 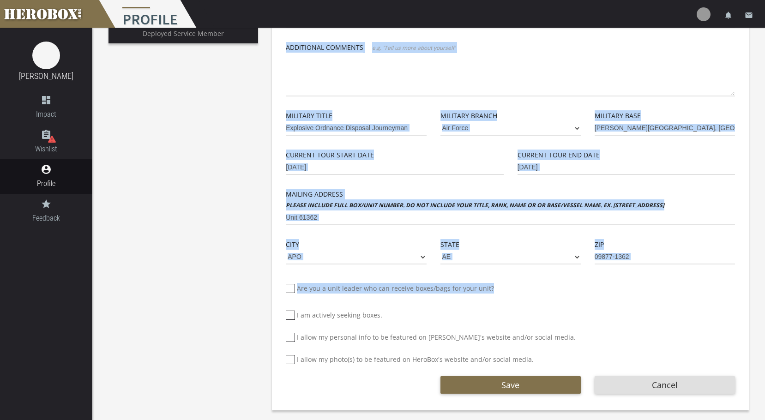 I want to click on label: State, so click(x=450, y=244).